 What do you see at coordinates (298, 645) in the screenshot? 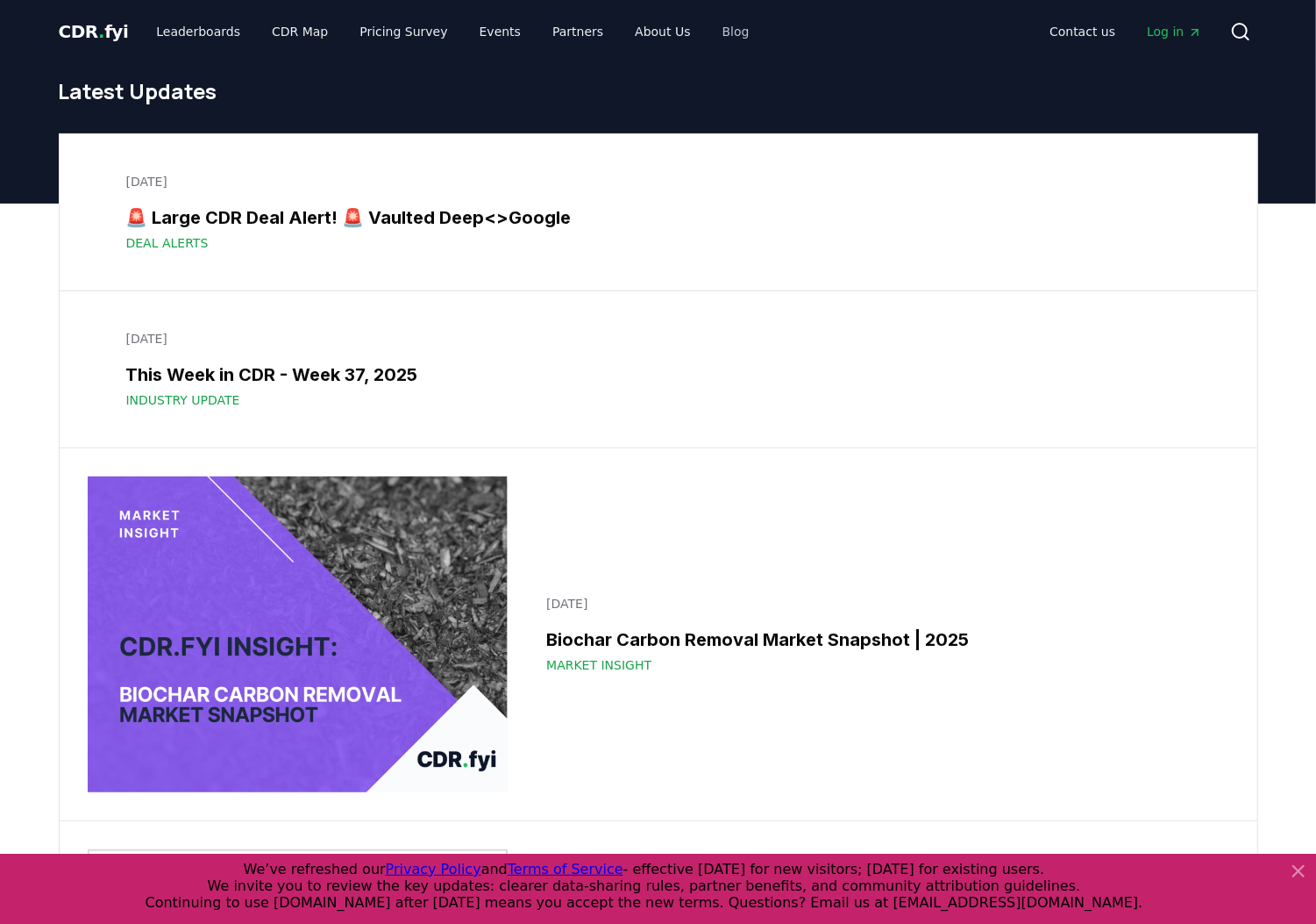
I see `img: Biochar Carbon Removal Market Snapshot | 2025 blog post image` at bounding box center [298, 645].